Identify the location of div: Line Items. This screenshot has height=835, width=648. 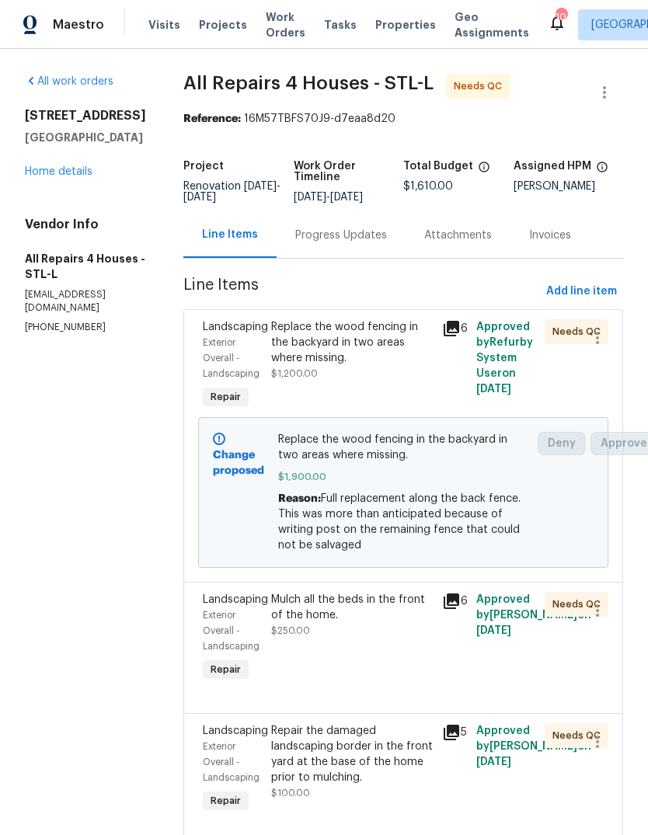
(230, 235).